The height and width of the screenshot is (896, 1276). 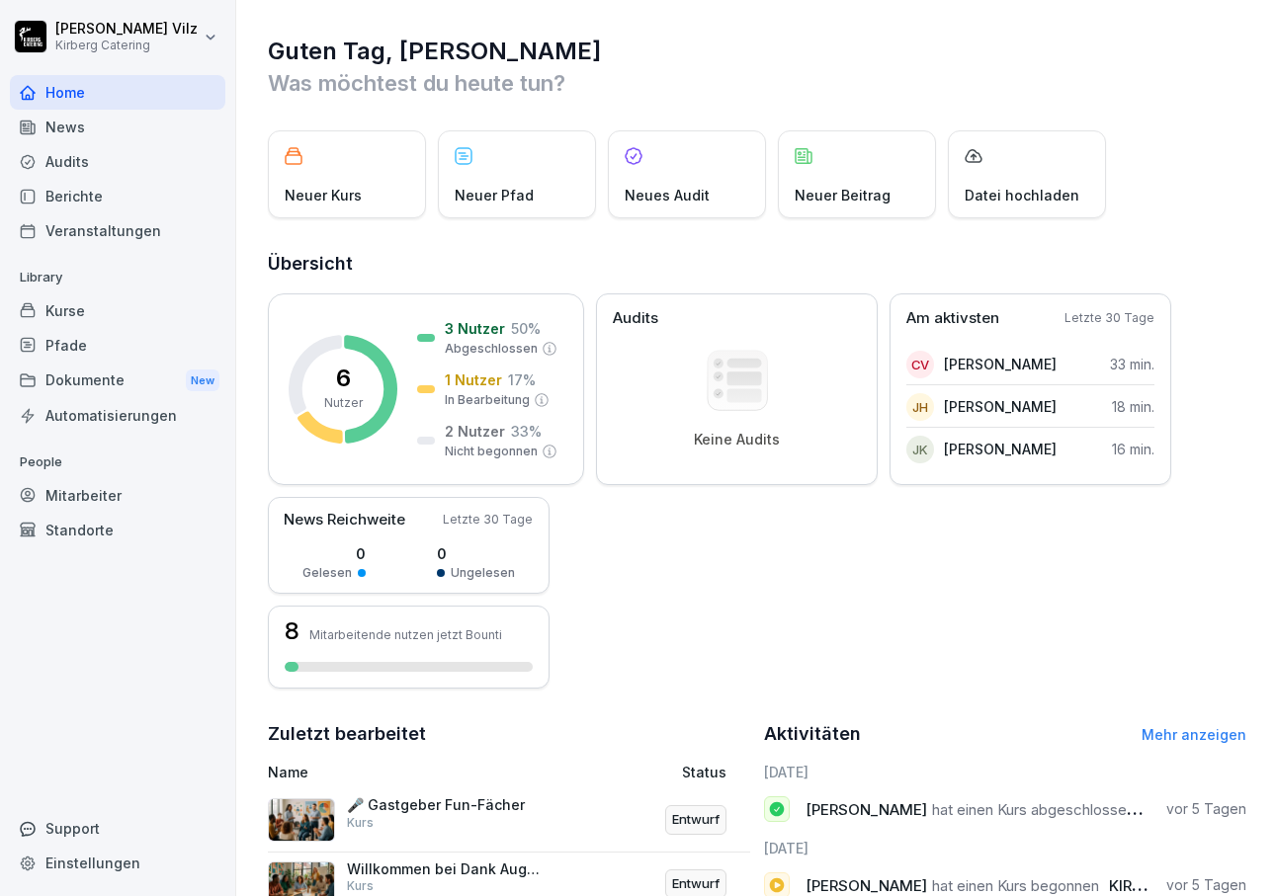 I want to click on a: News, so click(x=118, y=127).